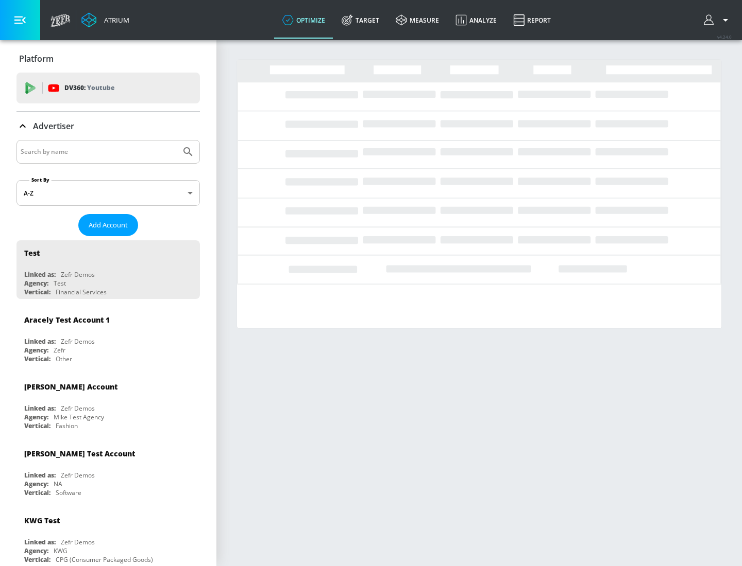 The image size is (742, 566). Describe the element at coordinates (476, 20) in the screenshot. I see `a: Analyze` at that location.